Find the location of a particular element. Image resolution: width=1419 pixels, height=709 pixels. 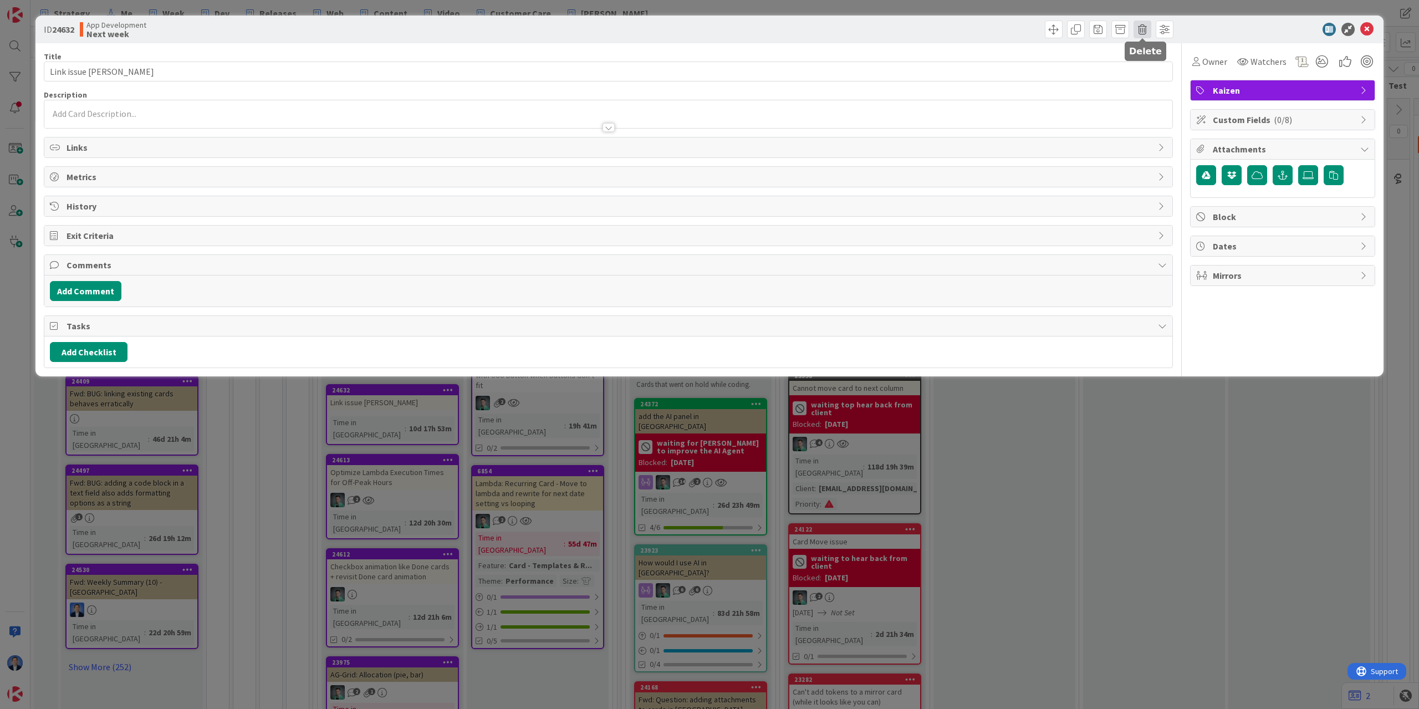

h5: Delete is located at coordinates (1145, 51).